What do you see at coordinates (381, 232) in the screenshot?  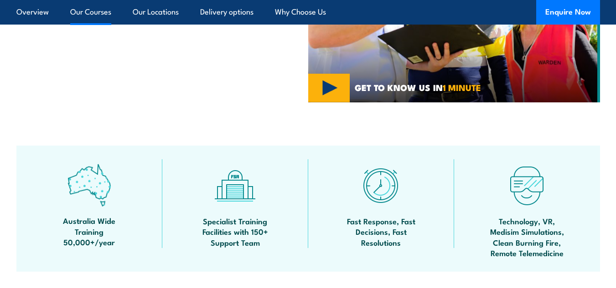 I see `span: Fast Response, Fast Decisions, Fast Resolutions` at bounding box center [381, 232].